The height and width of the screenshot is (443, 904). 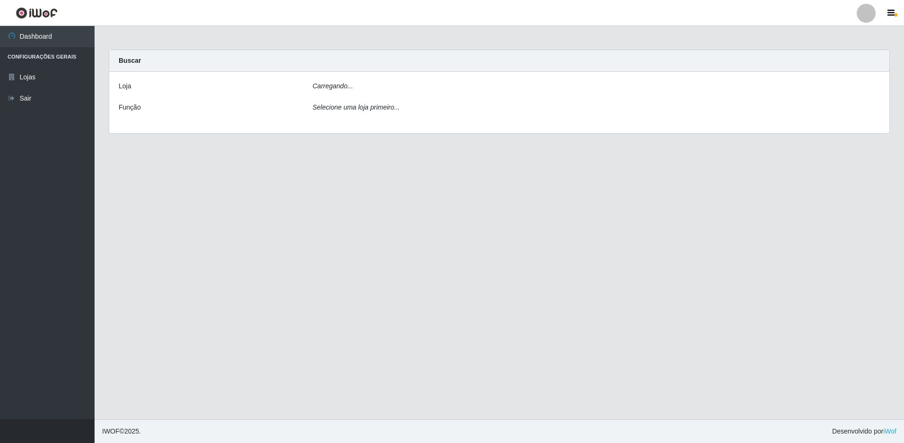 I want to click on span: © 2025 ., so click(x=121, y=432).